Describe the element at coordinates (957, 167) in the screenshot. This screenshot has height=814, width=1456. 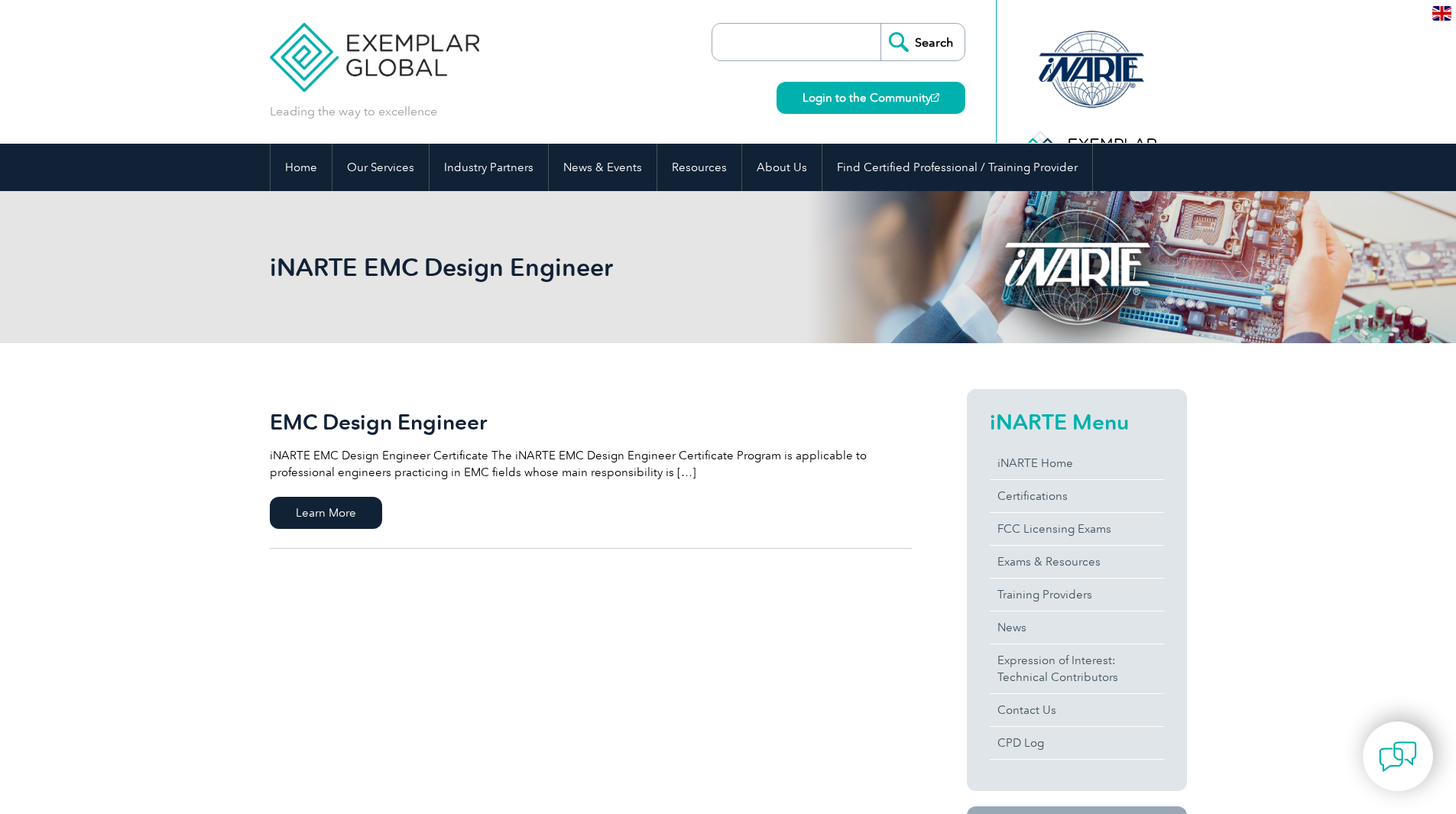
I see `a: Find Certified Professional / Training Provider` at that location.